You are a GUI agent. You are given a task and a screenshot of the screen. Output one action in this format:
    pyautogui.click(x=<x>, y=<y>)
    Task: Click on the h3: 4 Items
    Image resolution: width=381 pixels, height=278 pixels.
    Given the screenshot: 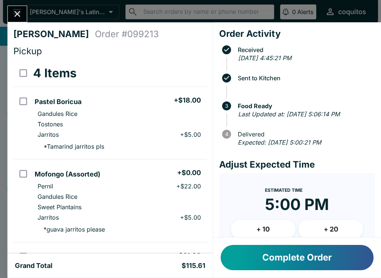 What is the action you would take?
    pyautogui.click(x=55, y=73)
    